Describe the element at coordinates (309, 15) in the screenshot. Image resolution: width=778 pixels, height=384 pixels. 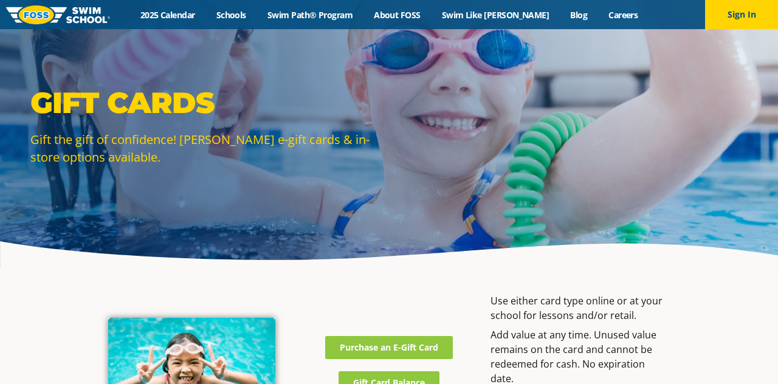
I see `a: Swim Path® Program` at that location.